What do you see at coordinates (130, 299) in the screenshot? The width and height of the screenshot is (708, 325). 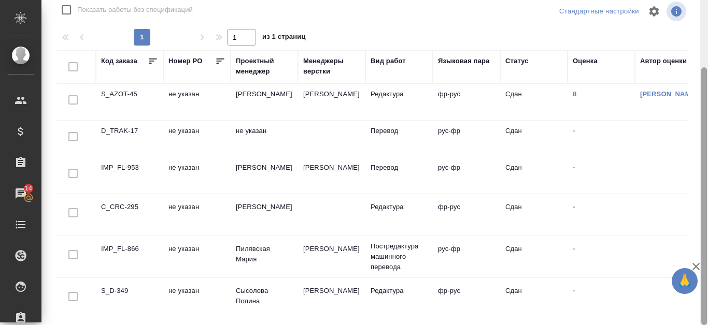 I see `td: S_D-349` at bounding box center [130, 299].